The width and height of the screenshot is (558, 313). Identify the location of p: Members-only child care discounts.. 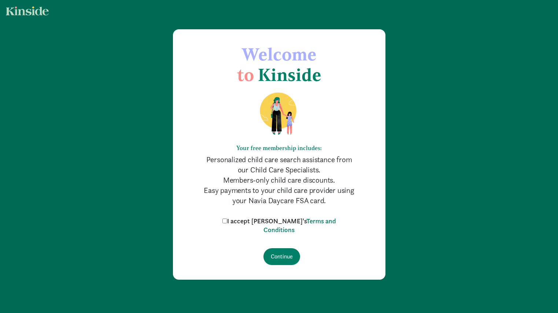
(279, 180).